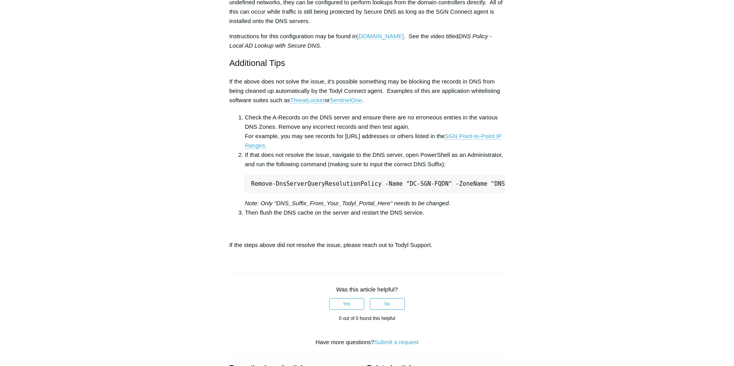  Describe the element at coordinates (375, 179) in the screenshot. I see `li: If that does not resolve the issue, navigate to the DNS server, open PowerShell as an Administrat...` at that location.